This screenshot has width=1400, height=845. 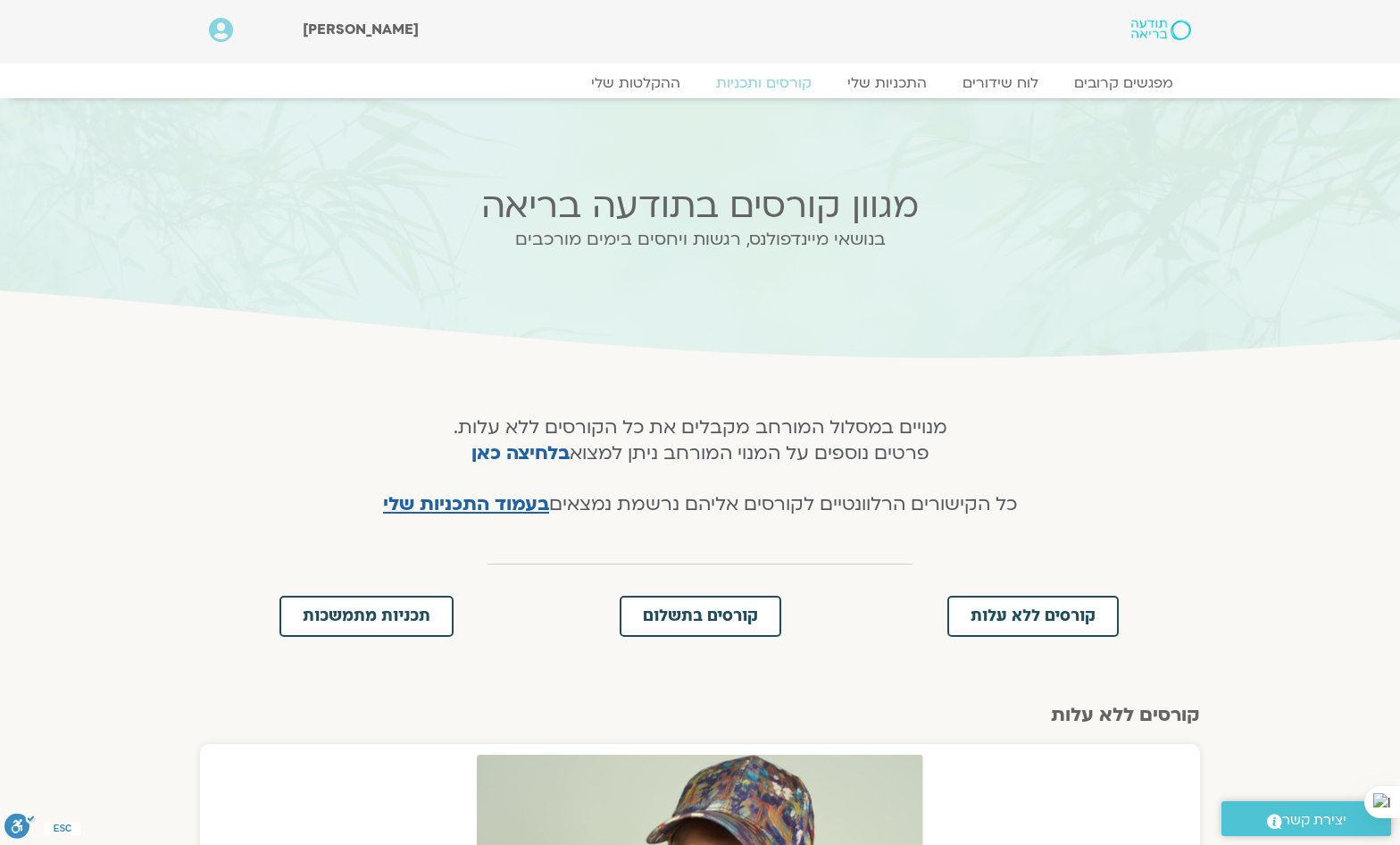 I want to click on h4: מנויים במסלול המורחב מקבלים את כל הקורסים ללא עלות. פרטים נוספים על המנוי המורחב ניתן למצוא כל הק..., so click(x=700, y=466).